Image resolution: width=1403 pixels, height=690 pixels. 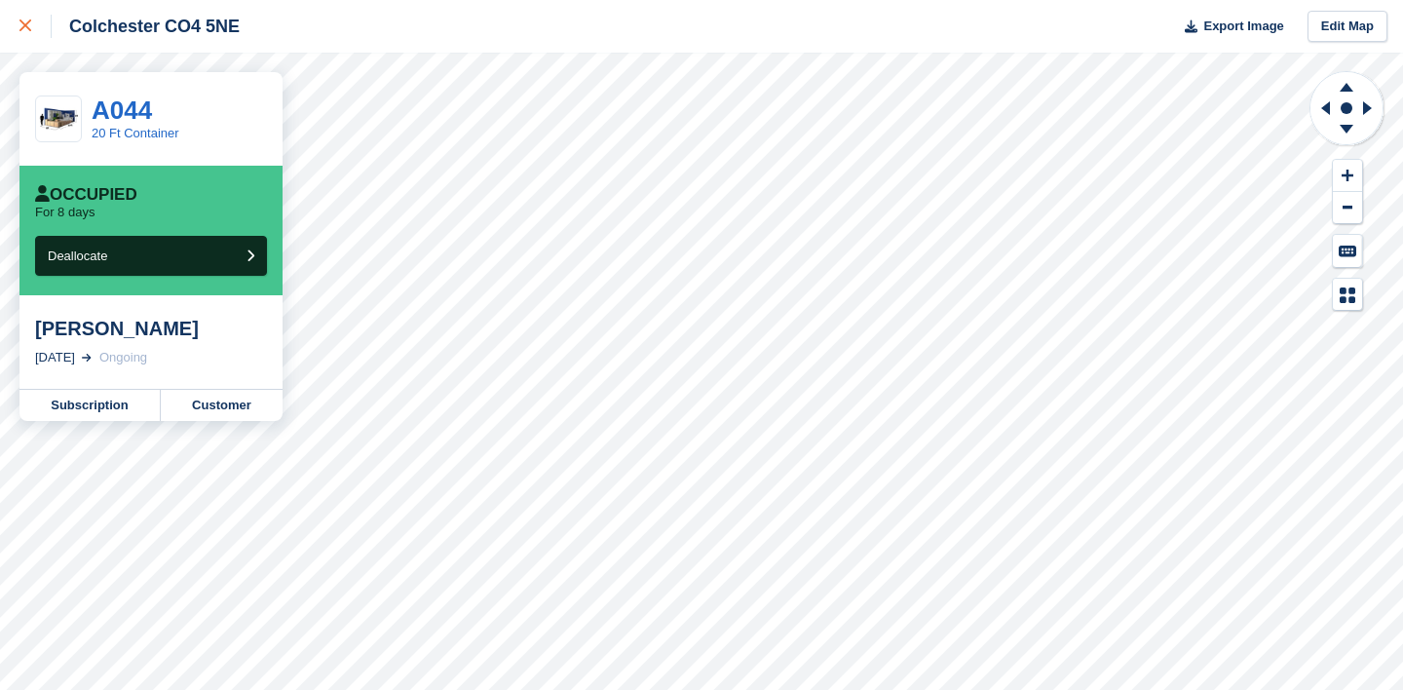 I want to click on a: Subscription, so click(x=90, y=405).